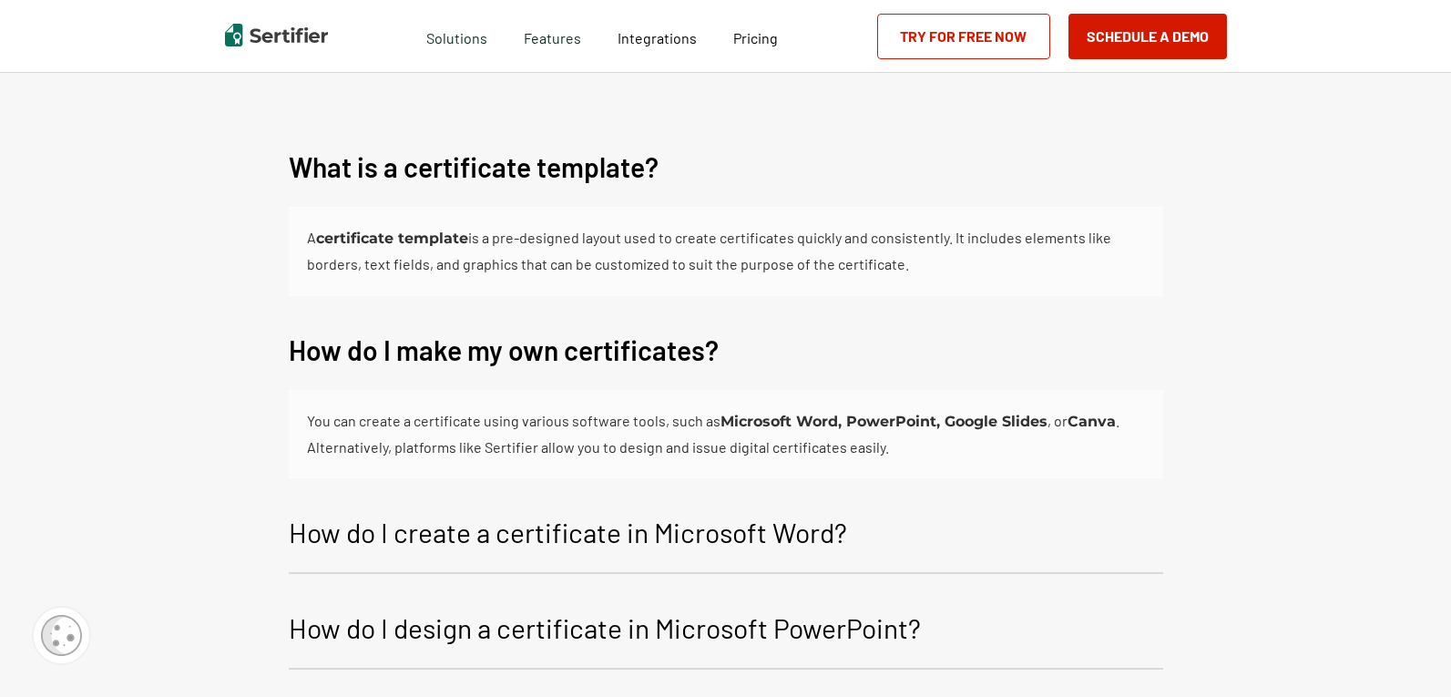  What do you see at coordinates (456, 36) in the screenshot?
I see `span: Solutions` at bounding box center [456, 36].